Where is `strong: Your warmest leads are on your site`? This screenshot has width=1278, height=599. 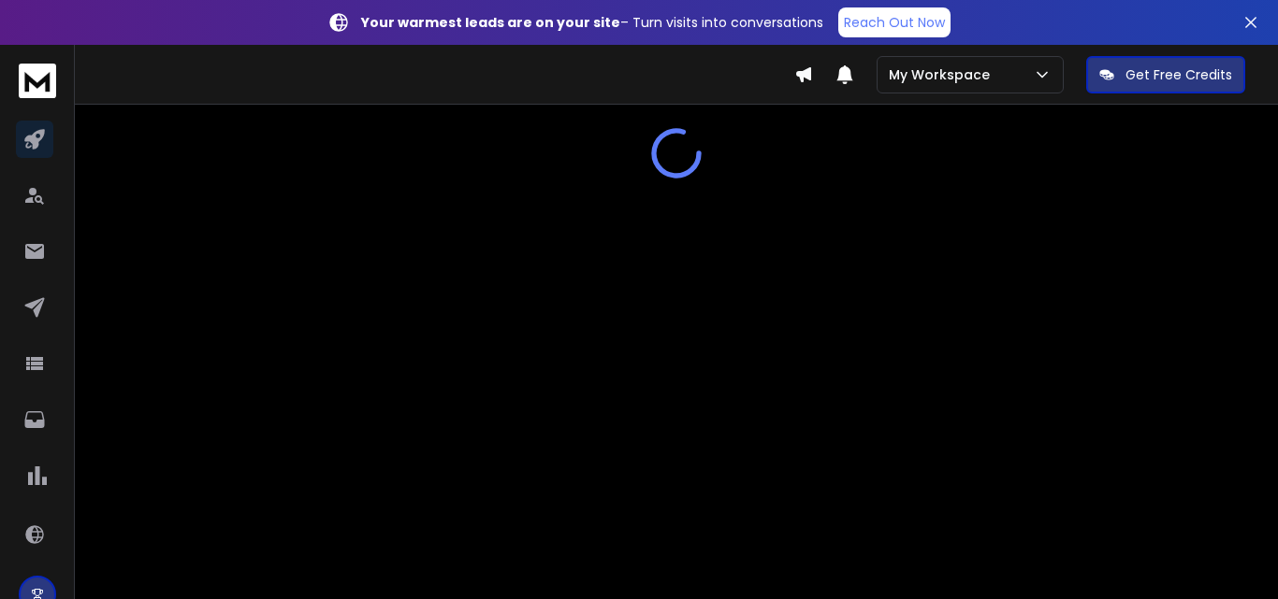 strong: Your warmest leads are on your site is located at coordinates (490, 22).